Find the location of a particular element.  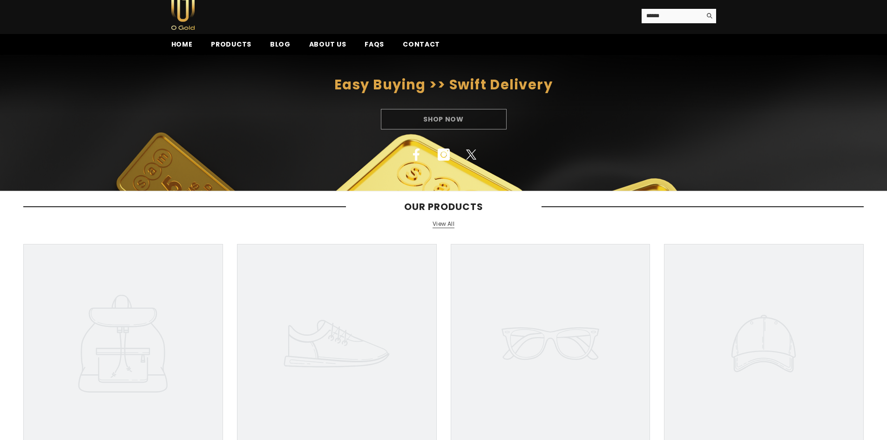

span: Blog is located at coordinates (280, 44).